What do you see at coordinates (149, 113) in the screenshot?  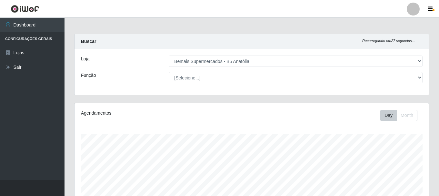 I see `div: Agendamentos` at bounding box center [149, 113].